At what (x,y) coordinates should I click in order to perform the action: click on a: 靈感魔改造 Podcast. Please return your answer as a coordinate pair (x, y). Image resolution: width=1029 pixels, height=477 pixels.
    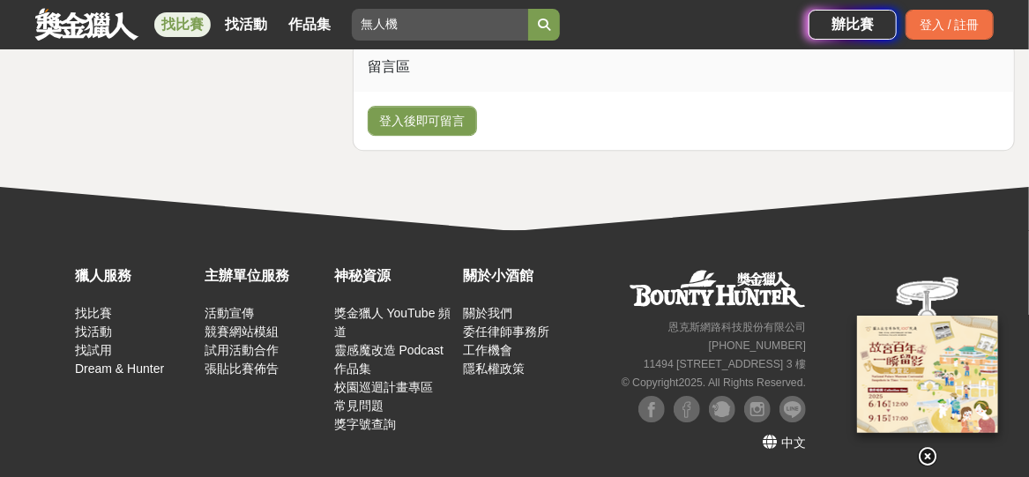
    Looking at the image, I should click on (389, 350).